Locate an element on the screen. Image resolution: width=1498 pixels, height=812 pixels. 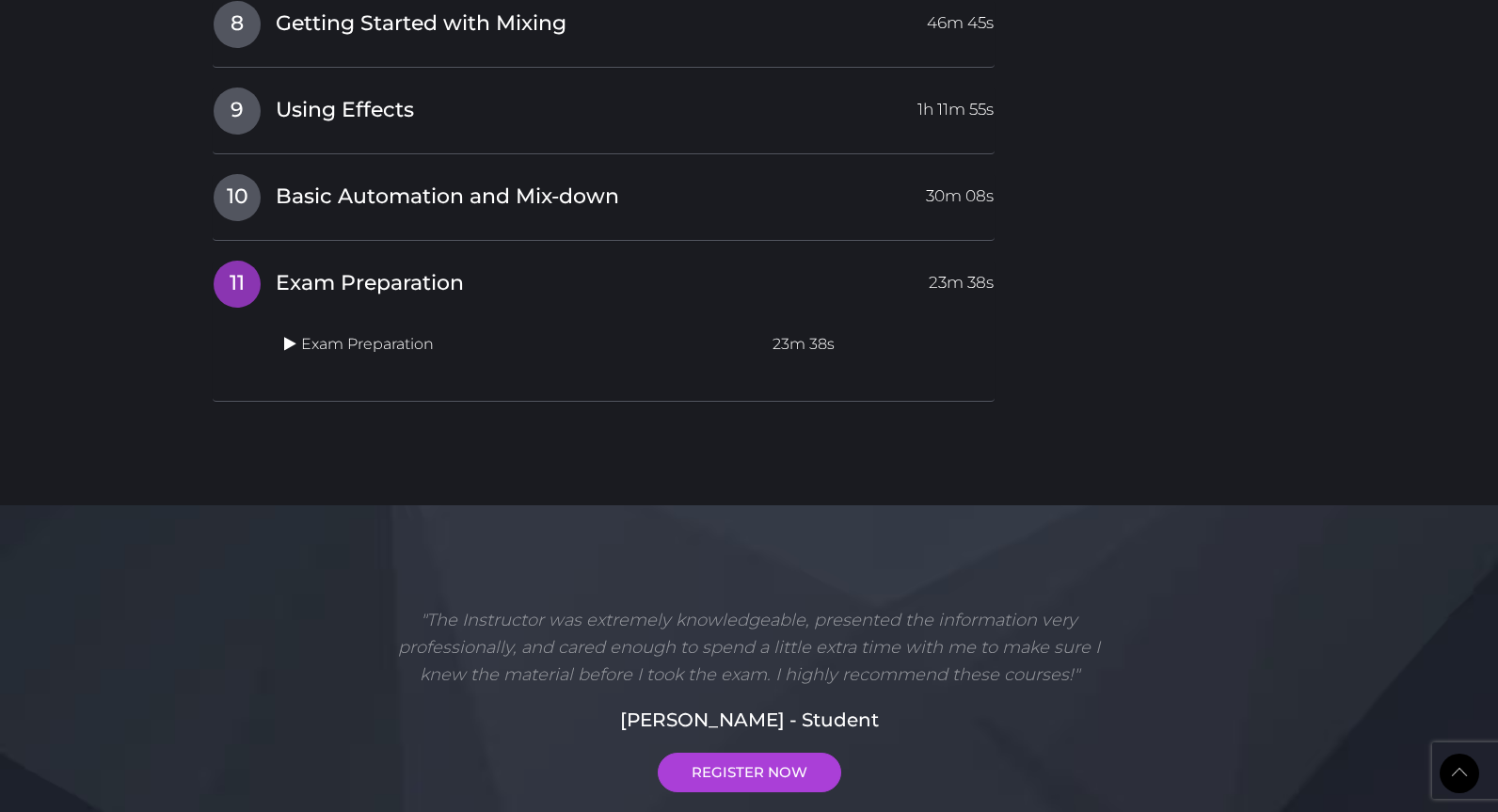
span: 46m 45s is located at coordinates (960, 17).